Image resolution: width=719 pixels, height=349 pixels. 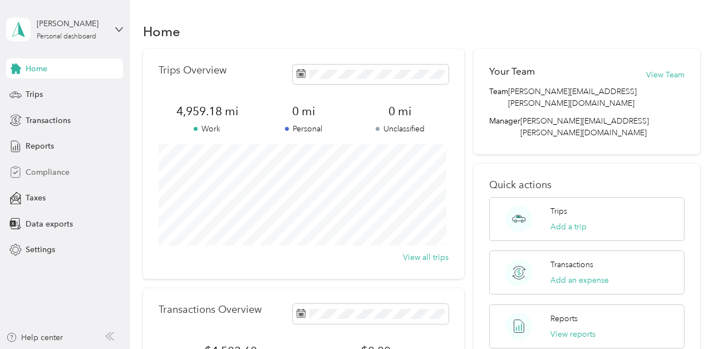 What do you see at coordinates (569, 227) in the screenshot?
I see `button: Add a trip` at bounding box center [569, 227].